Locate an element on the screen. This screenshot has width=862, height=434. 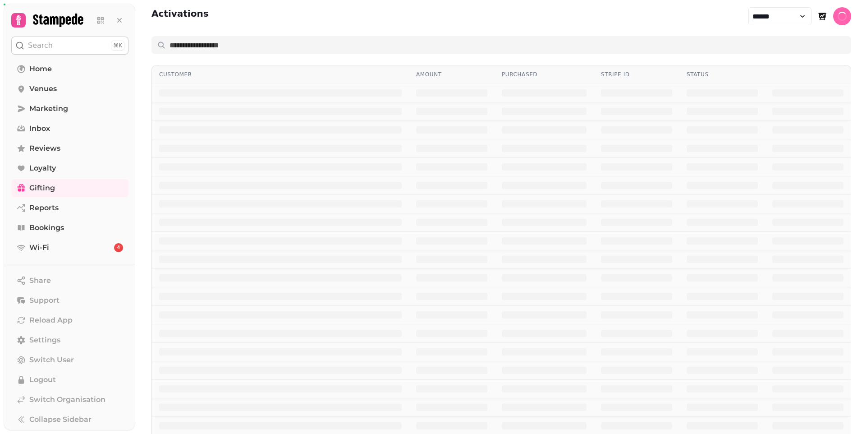
span: Inbox is located at coordinates (40, 128).